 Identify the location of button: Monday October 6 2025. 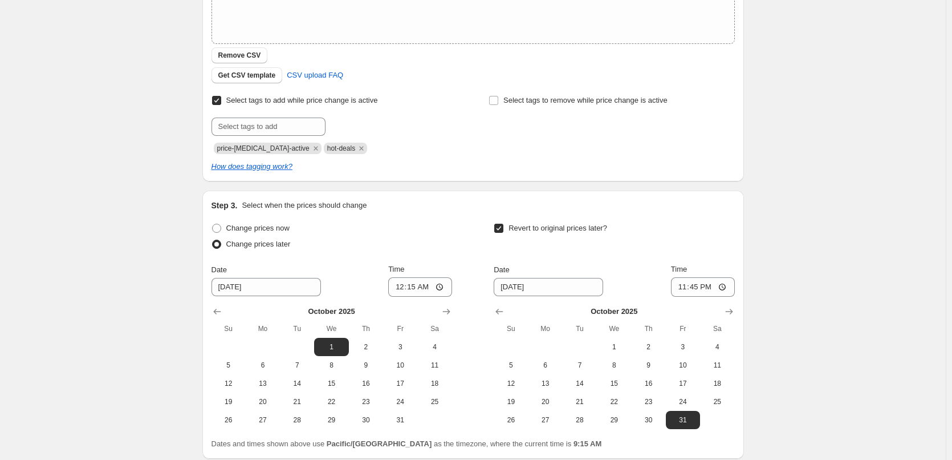
(546, 365).